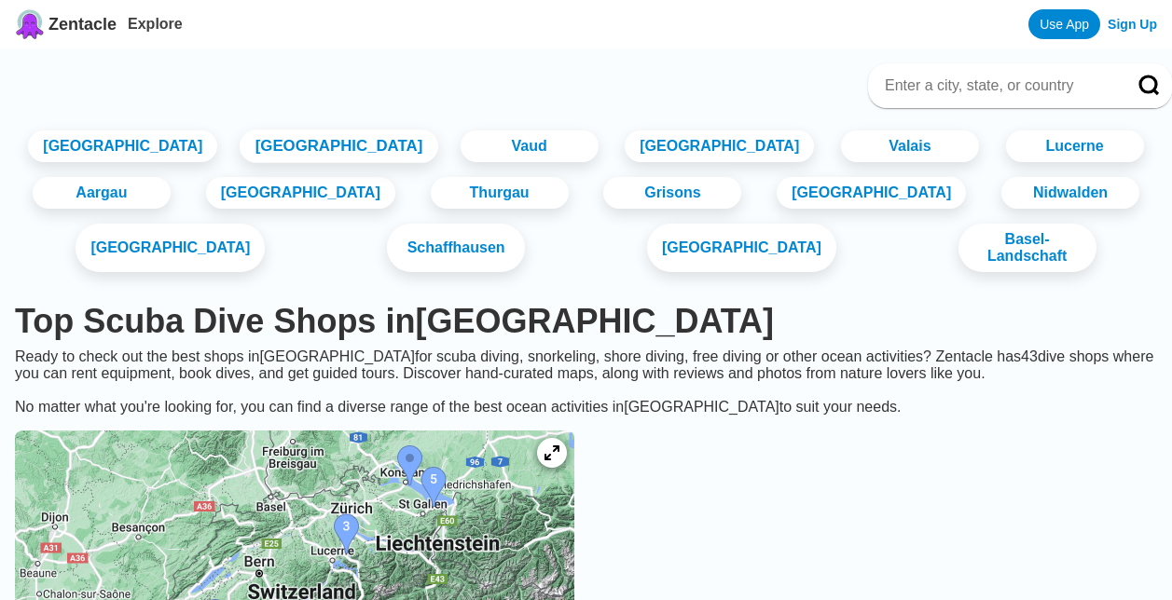 The height and width of the screenshot is (600, 1172). Describe the element at coordinates (997, 86) in the screenshot. I see `input: Enter a city, state, or country` at that location.